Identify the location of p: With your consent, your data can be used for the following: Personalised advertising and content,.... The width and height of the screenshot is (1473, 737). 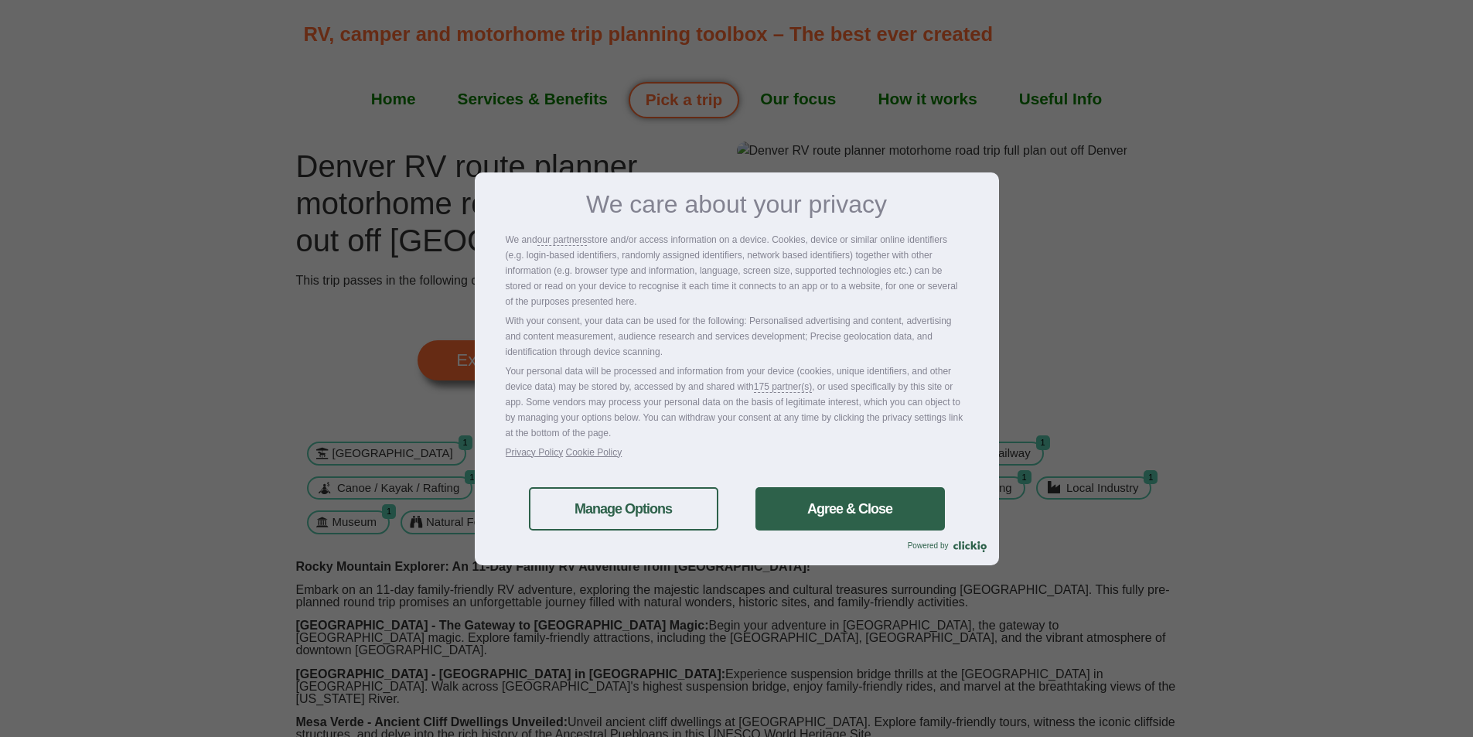
(737, 336).